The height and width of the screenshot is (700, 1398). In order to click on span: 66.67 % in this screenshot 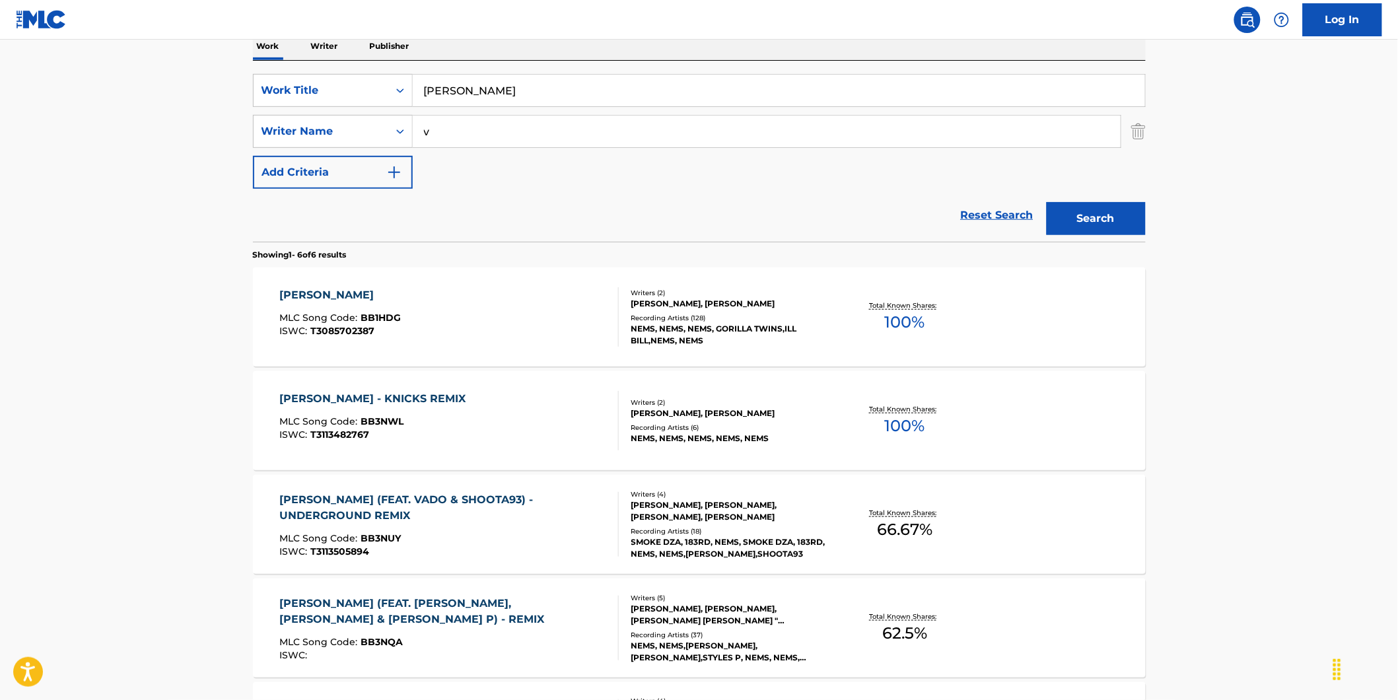, I will do `click(905, 530)`.